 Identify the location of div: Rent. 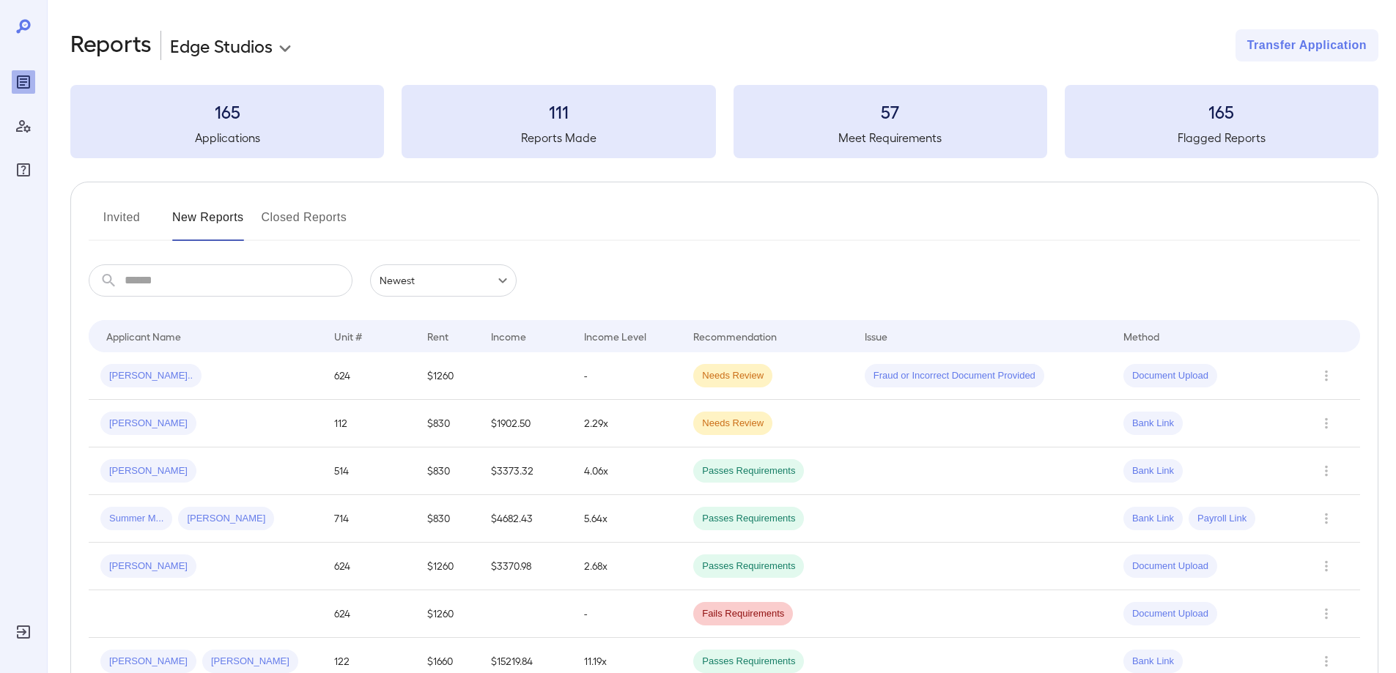
(439, 336).